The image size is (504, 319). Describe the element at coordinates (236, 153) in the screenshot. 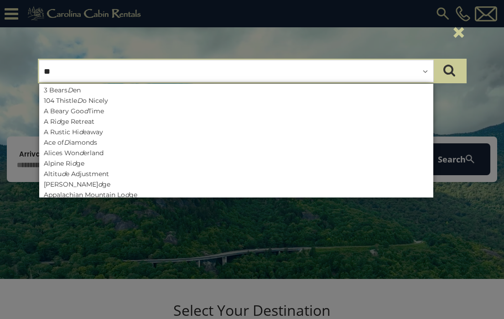

I see `li: Alices Won erland` at that location.